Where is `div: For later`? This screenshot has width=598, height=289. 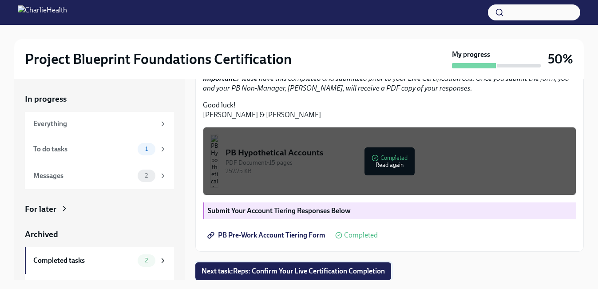
div: For later is located at coordinates (40, 209).